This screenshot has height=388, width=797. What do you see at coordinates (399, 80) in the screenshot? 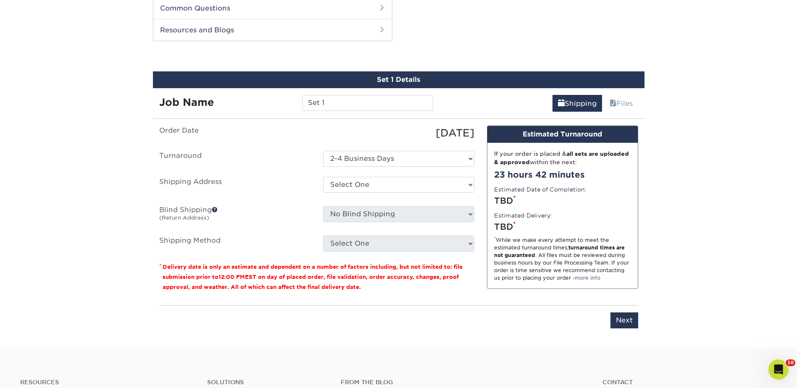
I see `div: Set 1 Details` at bounding box center [399, 80].